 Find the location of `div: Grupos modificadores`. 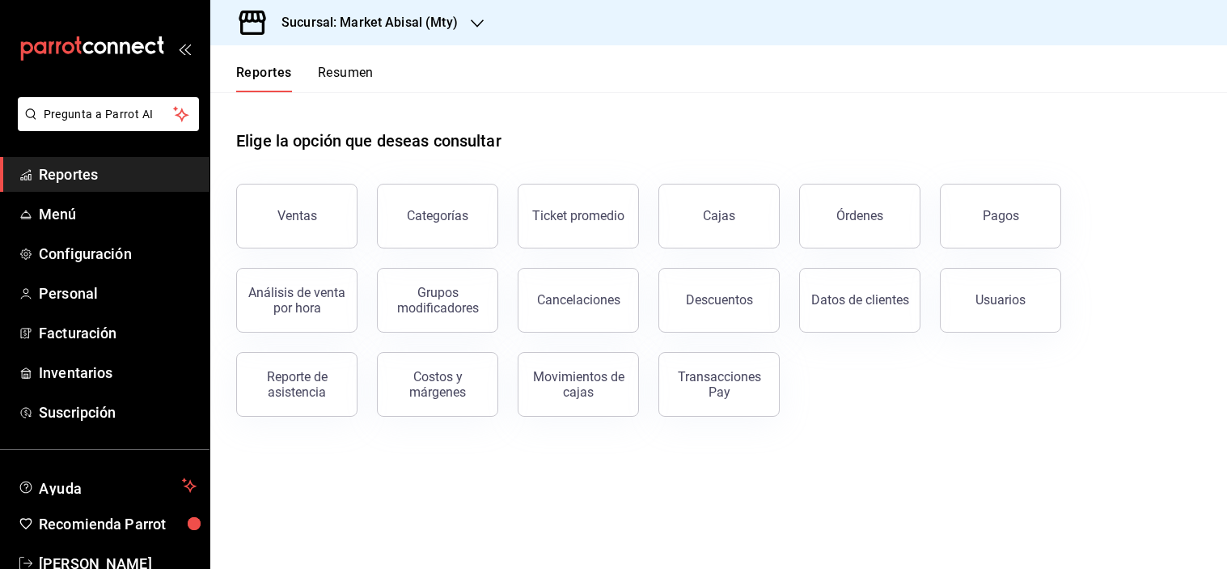

div: Grupos modificadores is located at coordinates (438, 300).